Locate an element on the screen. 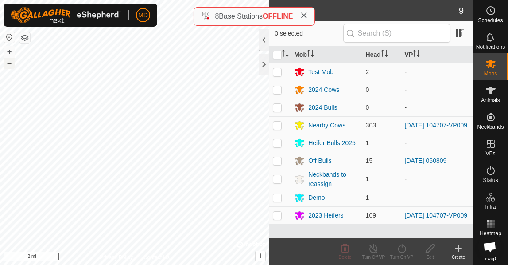 This screenshot has width=508, height=265. span: Mobs is located at coordinates (491, 74).